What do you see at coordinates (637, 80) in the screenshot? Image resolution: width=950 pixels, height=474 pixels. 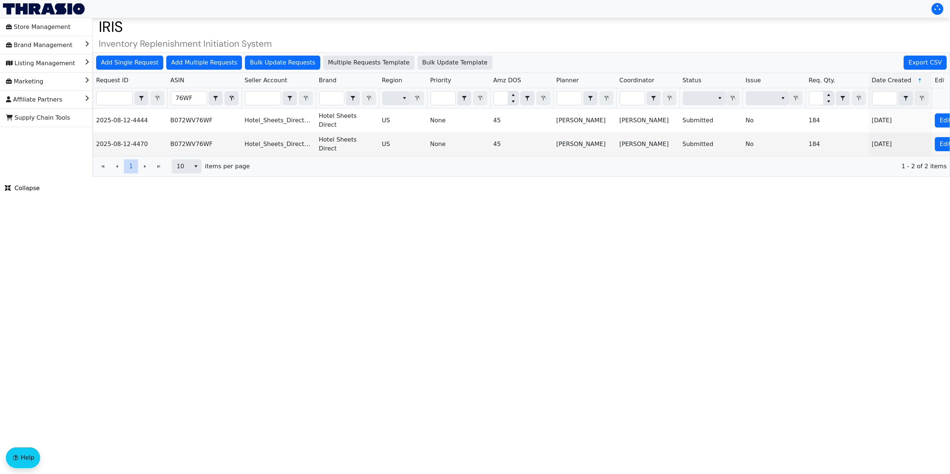 I see `span: Coordinator` at bounding box center [637, 80].